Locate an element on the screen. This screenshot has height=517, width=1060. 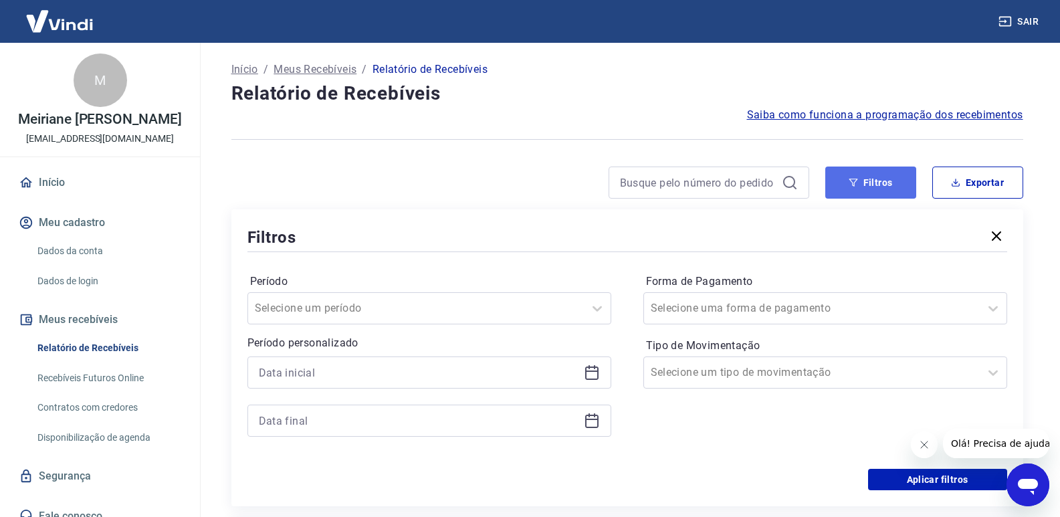
a: Saiba como funciona a programação dos recebimentos is located at coordinates (885, 115).